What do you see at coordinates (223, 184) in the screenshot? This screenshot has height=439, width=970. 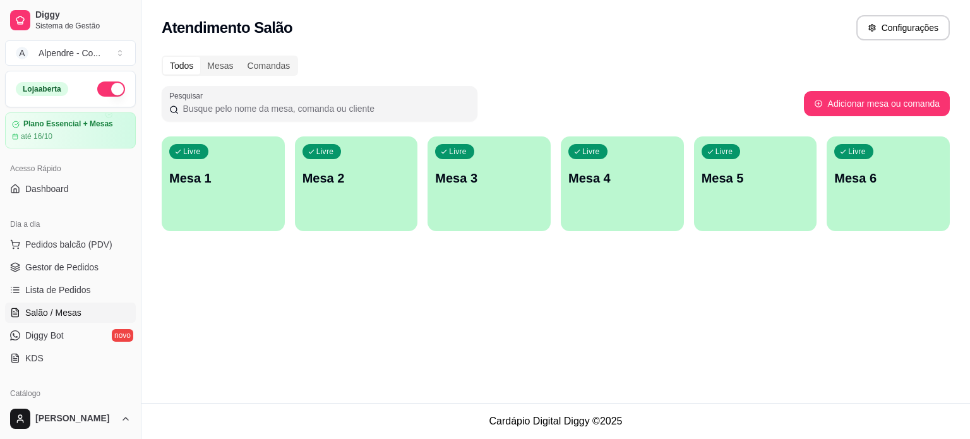 I see `button: LivreMesa 1` at bounding box center [223, 184].